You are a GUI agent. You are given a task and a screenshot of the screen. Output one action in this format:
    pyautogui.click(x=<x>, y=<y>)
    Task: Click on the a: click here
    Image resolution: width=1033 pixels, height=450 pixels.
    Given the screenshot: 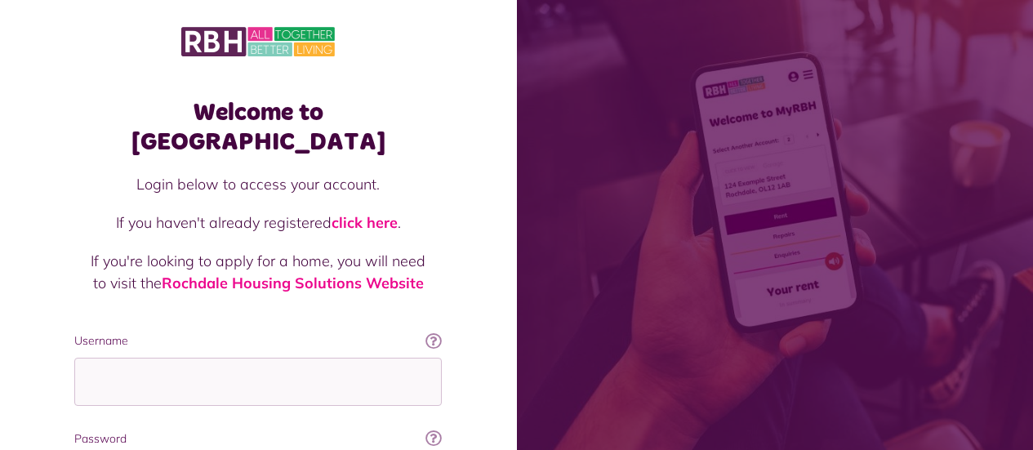 What is the action you would take?
    pyautogui.click(x=364, y=222)
    